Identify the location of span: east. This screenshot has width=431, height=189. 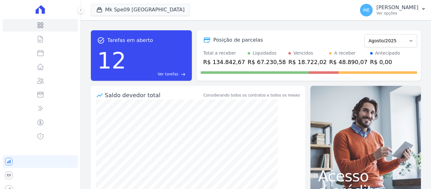
(183, 74).